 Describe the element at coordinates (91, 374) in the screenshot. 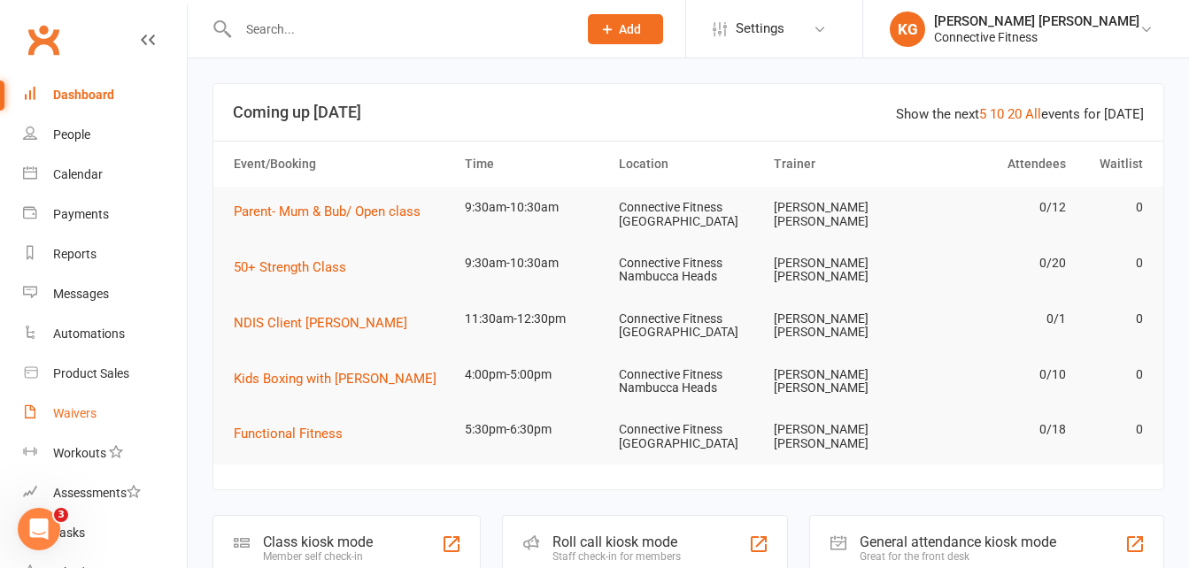

I see `div: Product Sales` at that location.